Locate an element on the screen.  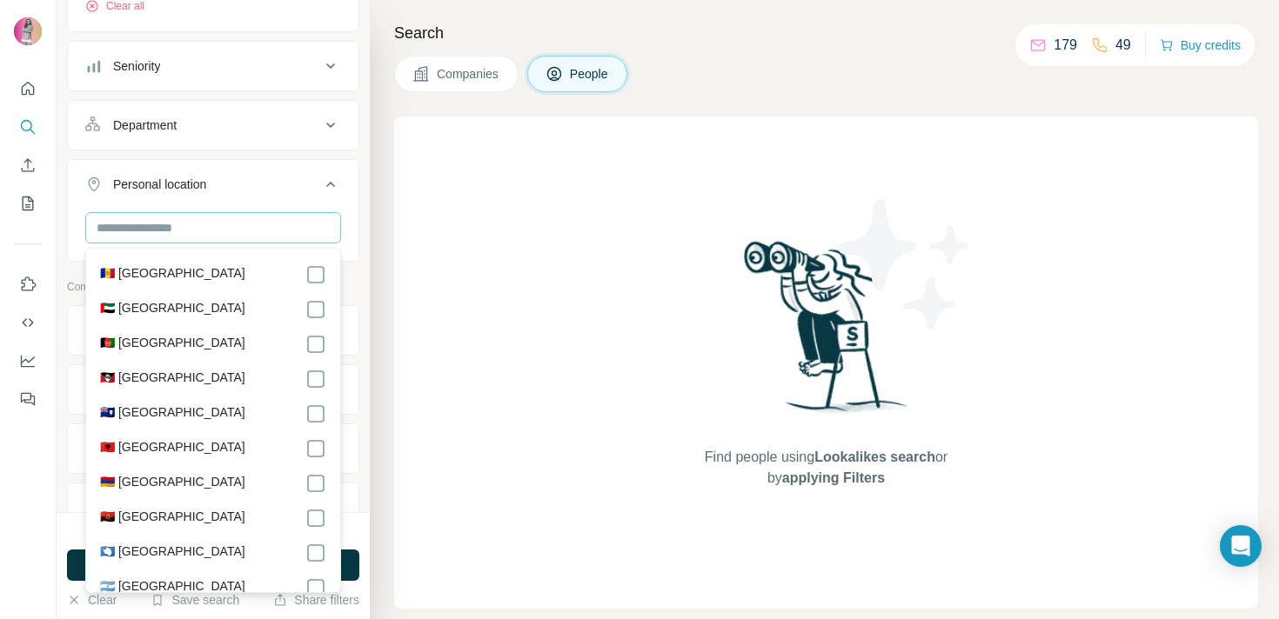
div: Personal location is located at coordinates (159, 184).